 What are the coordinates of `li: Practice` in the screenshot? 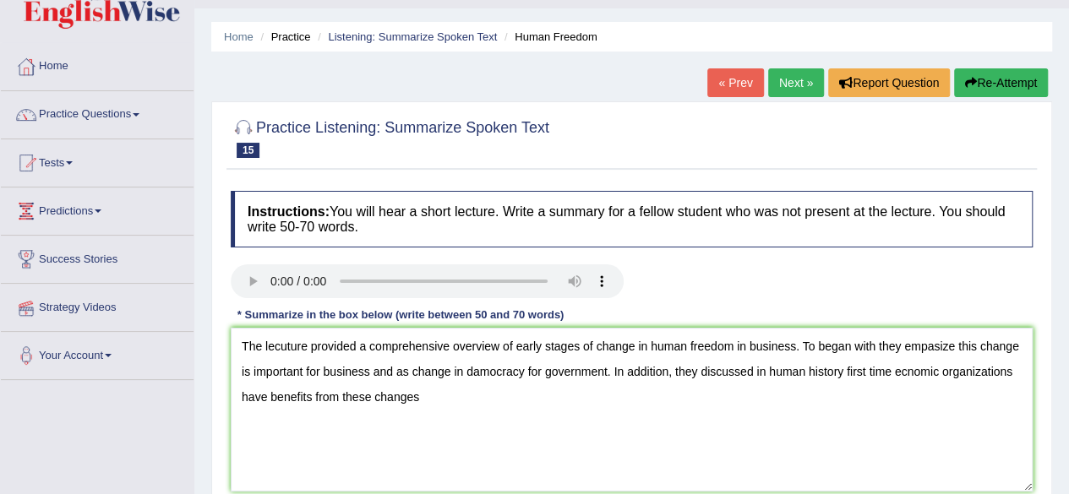 It's located at (283, 36).